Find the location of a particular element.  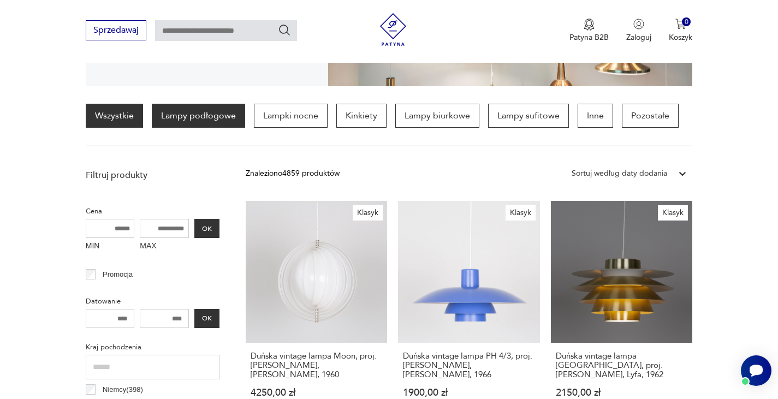

p: Lampy podłogowe is located at coordinates (198, 116).